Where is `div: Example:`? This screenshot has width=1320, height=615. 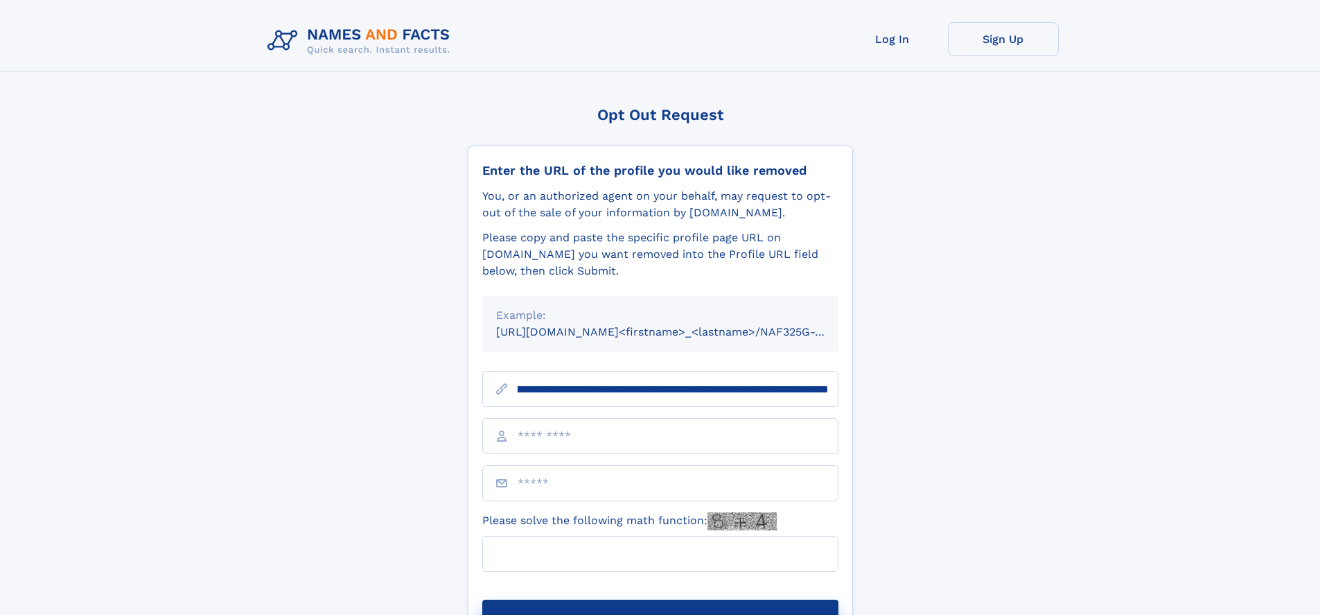
div: Example: is located at coordinates (660, 315).